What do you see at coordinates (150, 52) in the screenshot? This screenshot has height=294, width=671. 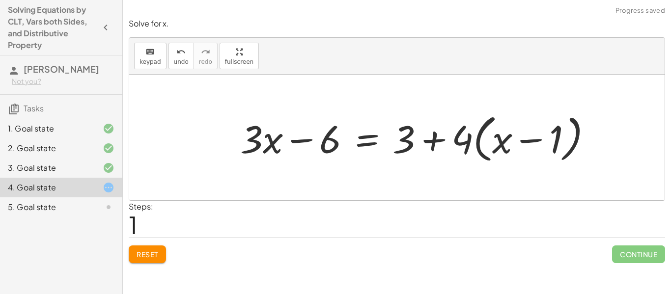 I see `i: keyboard` at bounding box center [150, 52].